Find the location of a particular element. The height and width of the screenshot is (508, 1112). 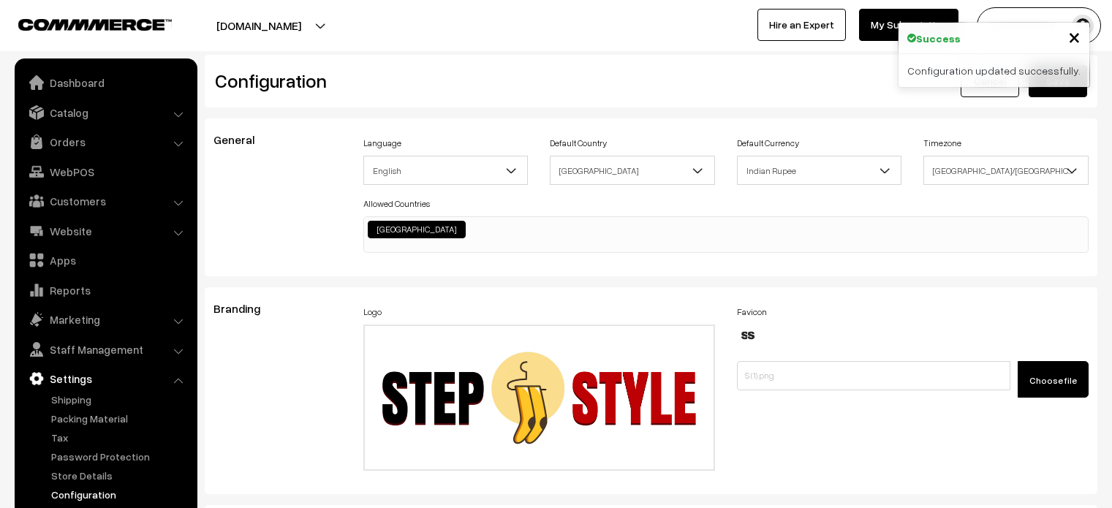

a: My Subscription is located at coordinates (909, 25).